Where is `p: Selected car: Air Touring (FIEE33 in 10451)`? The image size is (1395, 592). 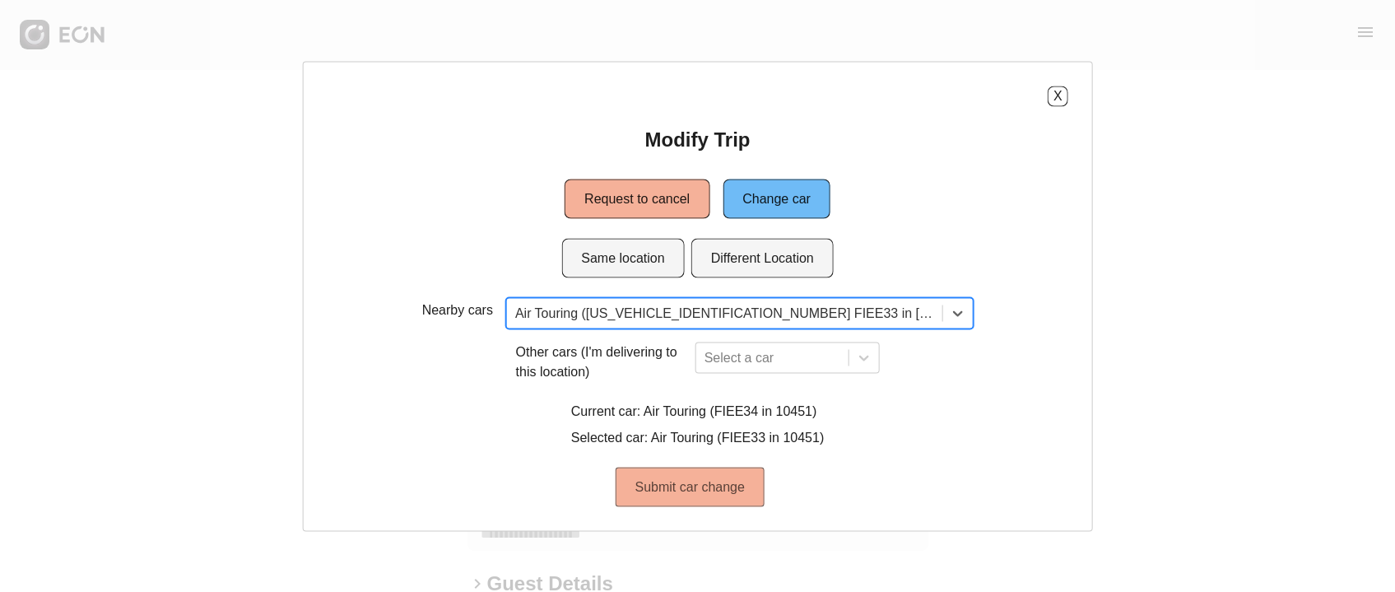 p: Selected car: Air Touring (FIEE33 in 10451) is located at coordinates (697, 437).